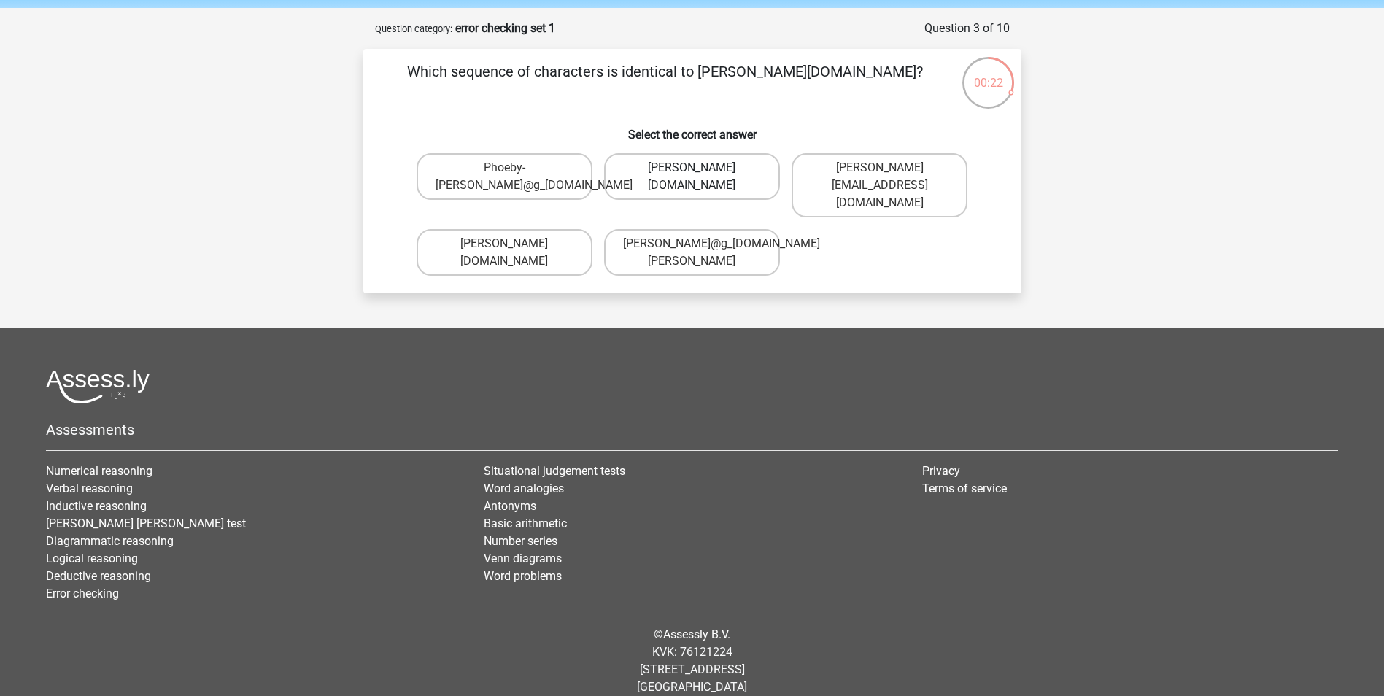  Describe the element at coordinates (505, 28) in the screenshot. I see `strong: error checking set 1` at that location.